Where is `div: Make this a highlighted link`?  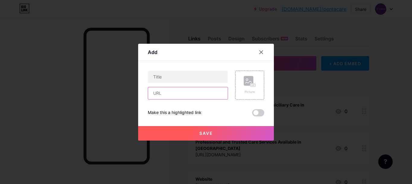 div: Make this a highlighted link is located at coordinates (175, 113).